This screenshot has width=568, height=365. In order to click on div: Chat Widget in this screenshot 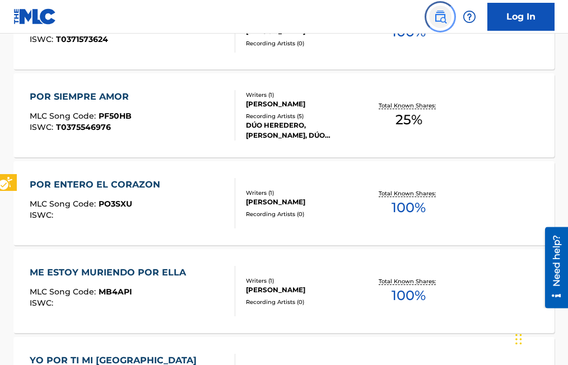, I will do `click(540, 338)`.